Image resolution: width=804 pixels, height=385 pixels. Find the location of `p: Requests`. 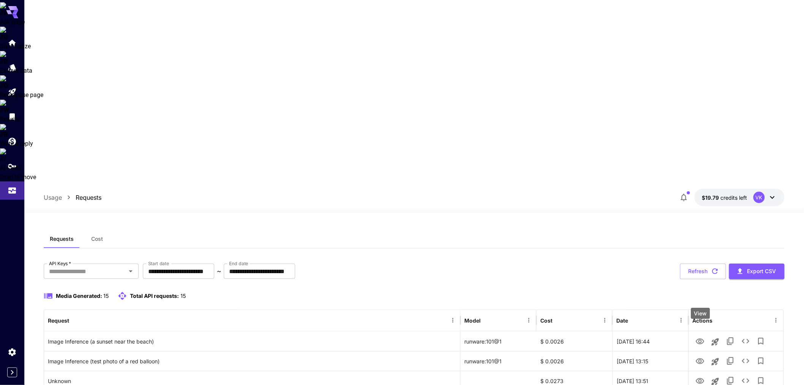

p: Requests is located at coordinates (89, 197).